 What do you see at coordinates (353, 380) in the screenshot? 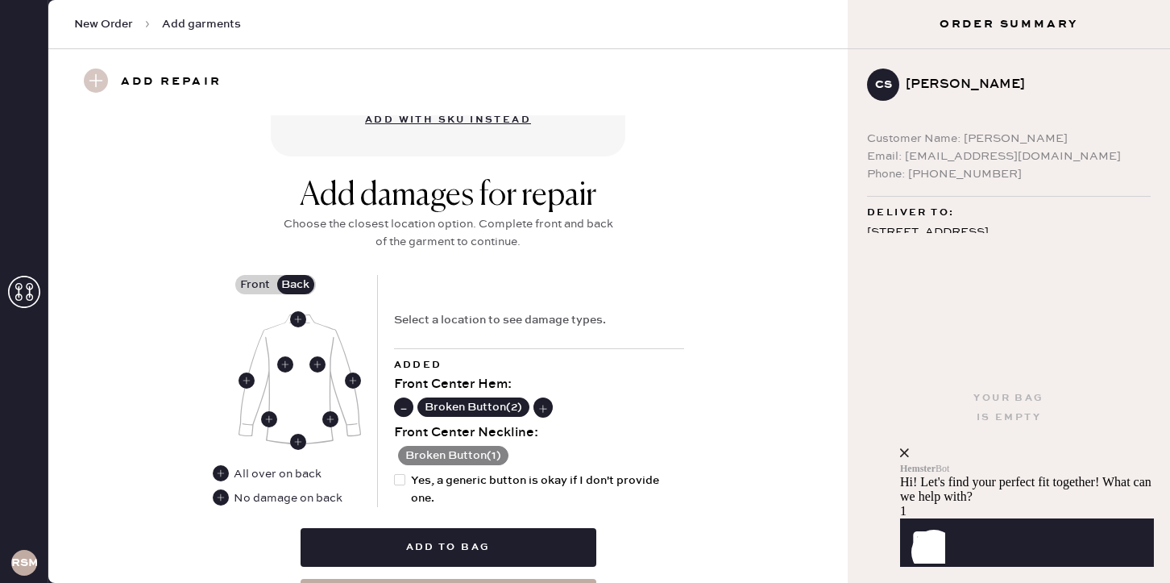
I see `div: Back Right Sleeve` at bounding box center [353, 380].